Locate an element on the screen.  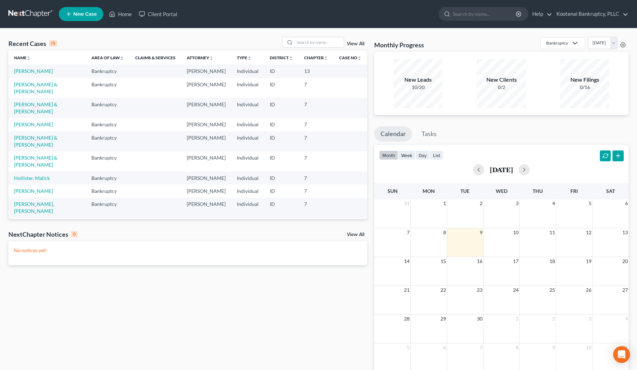
td: 13 is located at coordinates (316, 71).